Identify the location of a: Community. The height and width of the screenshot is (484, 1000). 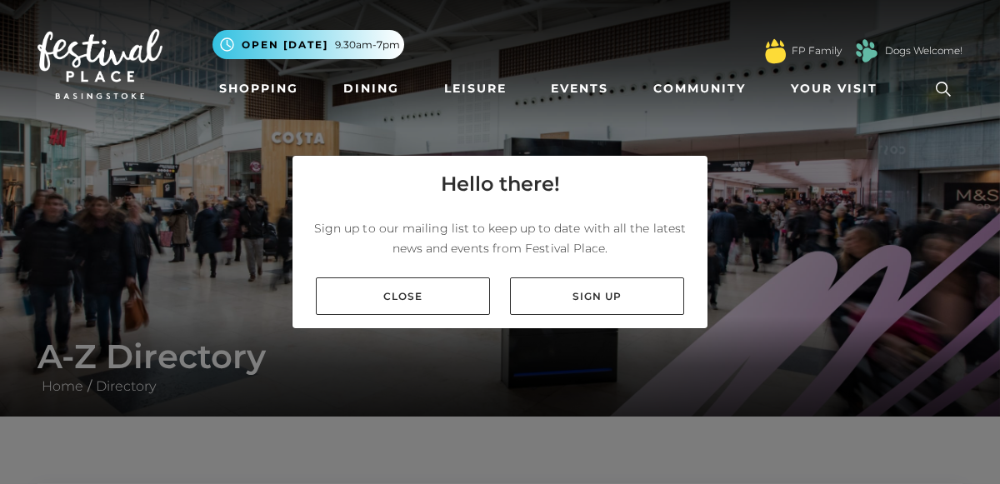
(699, 88).